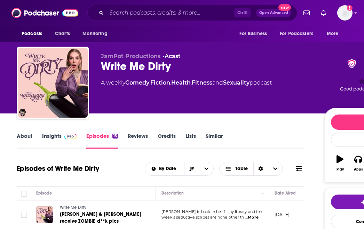 The width and height of the screenshot is (364, 229). What do you see at coordinates (70, 136) in the screenshot?
I see `img: Podchaser Pro` at bounding box center [70, 136].